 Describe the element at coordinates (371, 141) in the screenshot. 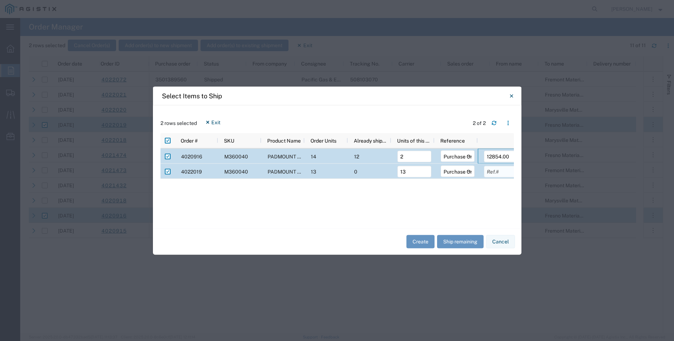

I see `span: Already shipped` at that location.